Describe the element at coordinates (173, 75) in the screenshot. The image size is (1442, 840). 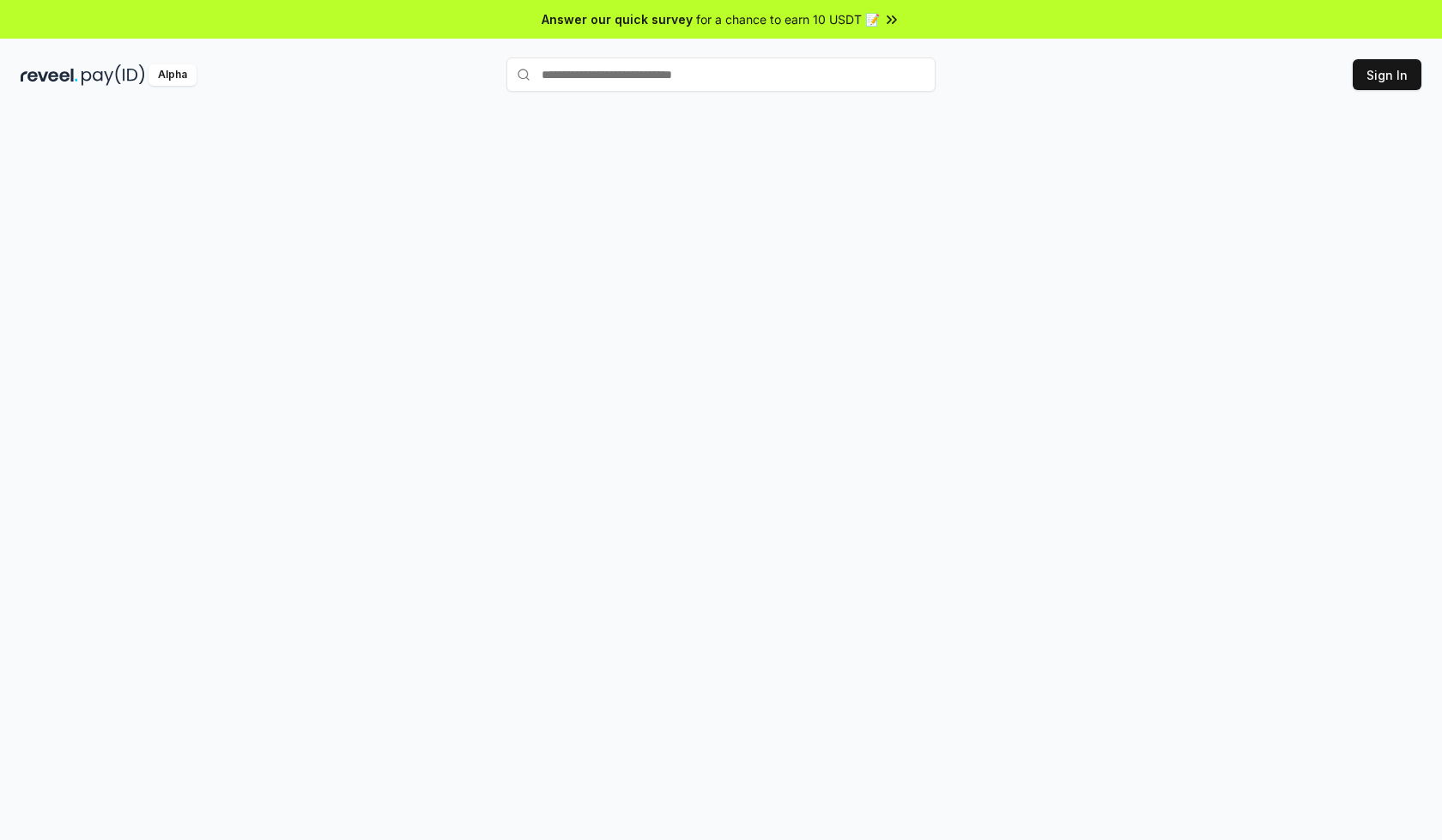
I see `div: Alpha` at that location.